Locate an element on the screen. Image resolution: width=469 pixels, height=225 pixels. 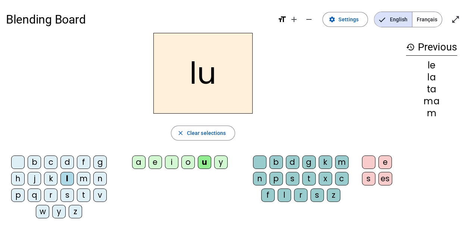
div: o is located at coordinates (188, 162).